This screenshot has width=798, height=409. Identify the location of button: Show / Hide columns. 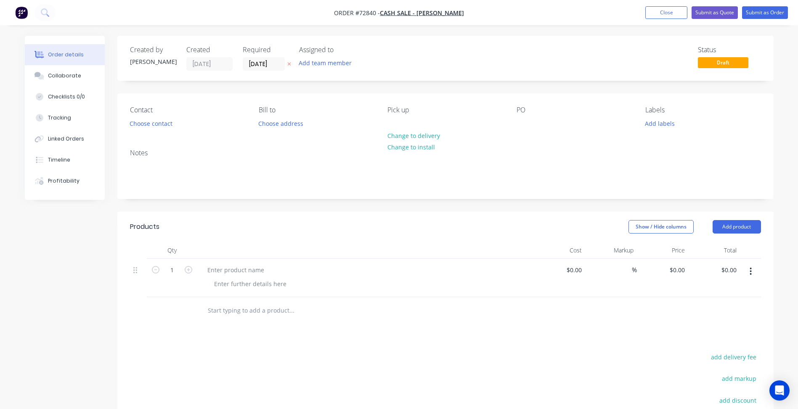
(661, 227).